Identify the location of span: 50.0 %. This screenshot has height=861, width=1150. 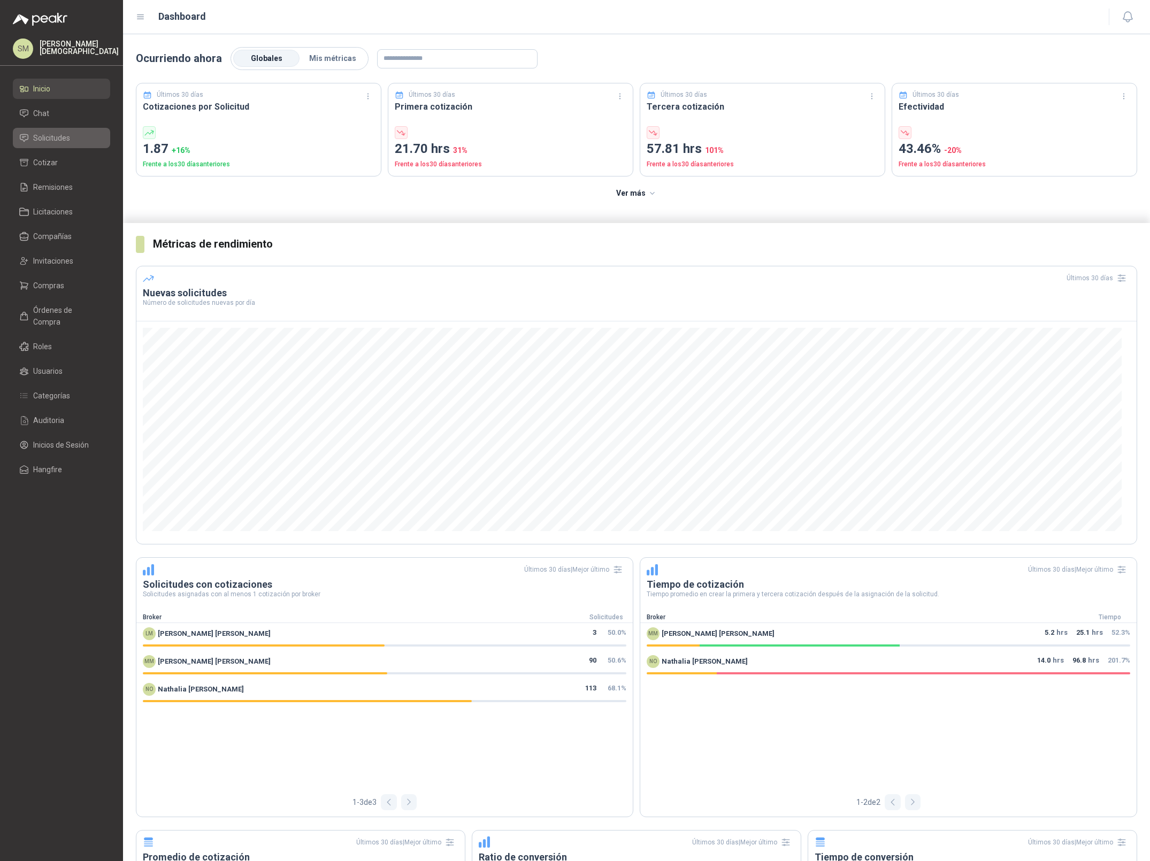
(617, 632).